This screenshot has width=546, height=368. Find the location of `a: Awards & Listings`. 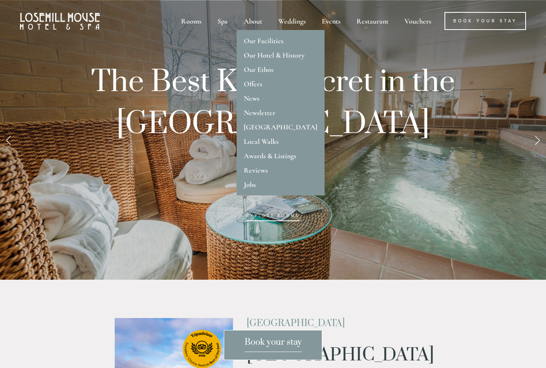

a: Awards & Listings is located at coordinates (270, 156).